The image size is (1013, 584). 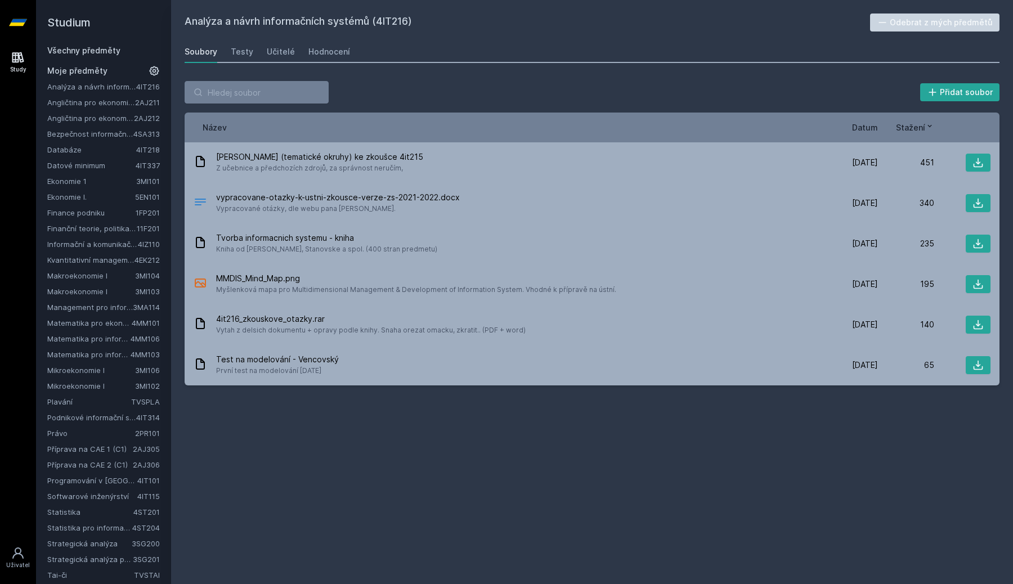 I want to click on span: Z učebnice a předchozích zdrojů, za správnost neručím,, so click(x=320, y=168).